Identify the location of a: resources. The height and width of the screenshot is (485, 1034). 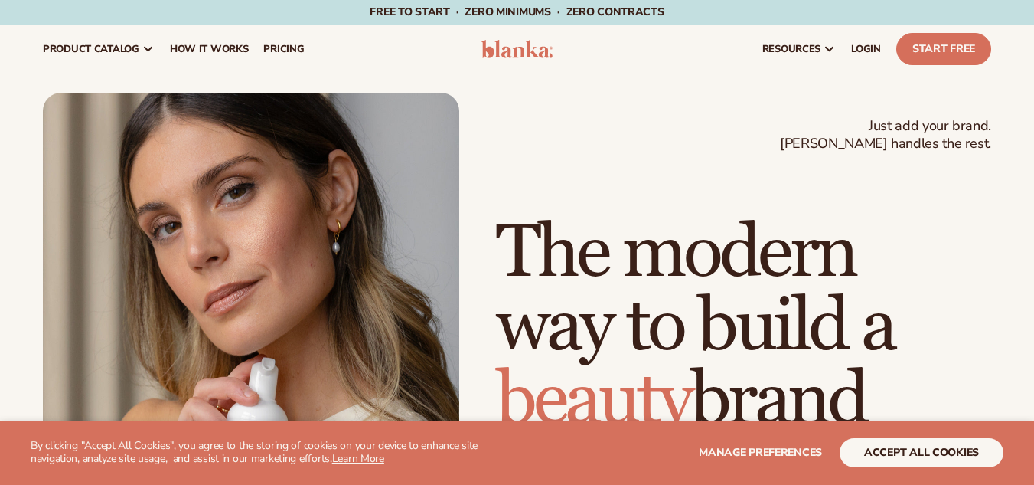
(799, 49).